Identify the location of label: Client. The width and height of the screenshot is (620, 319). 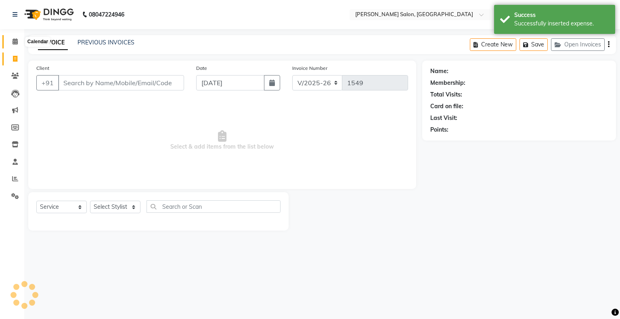
(43, 68).